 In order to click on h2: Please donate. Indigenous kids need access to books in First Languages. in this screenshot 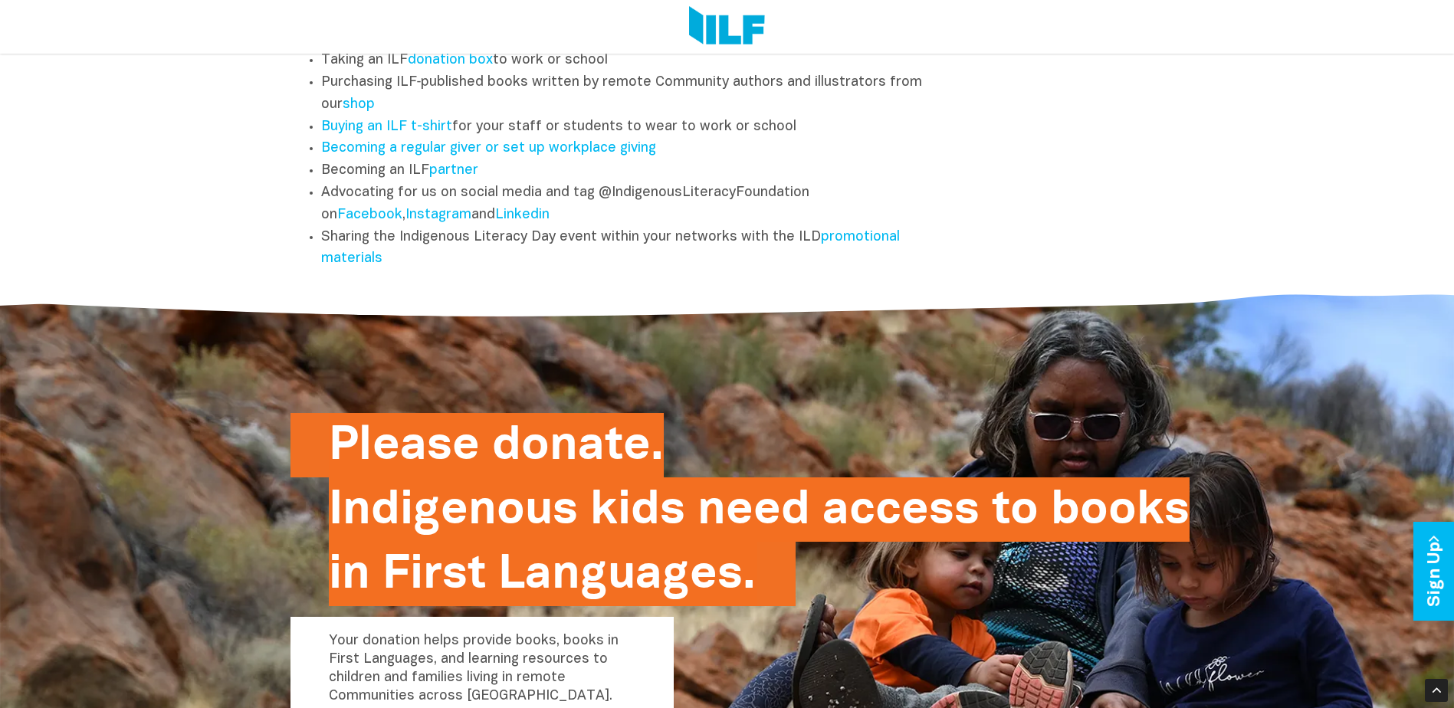, I will do `click(759, 510)`.